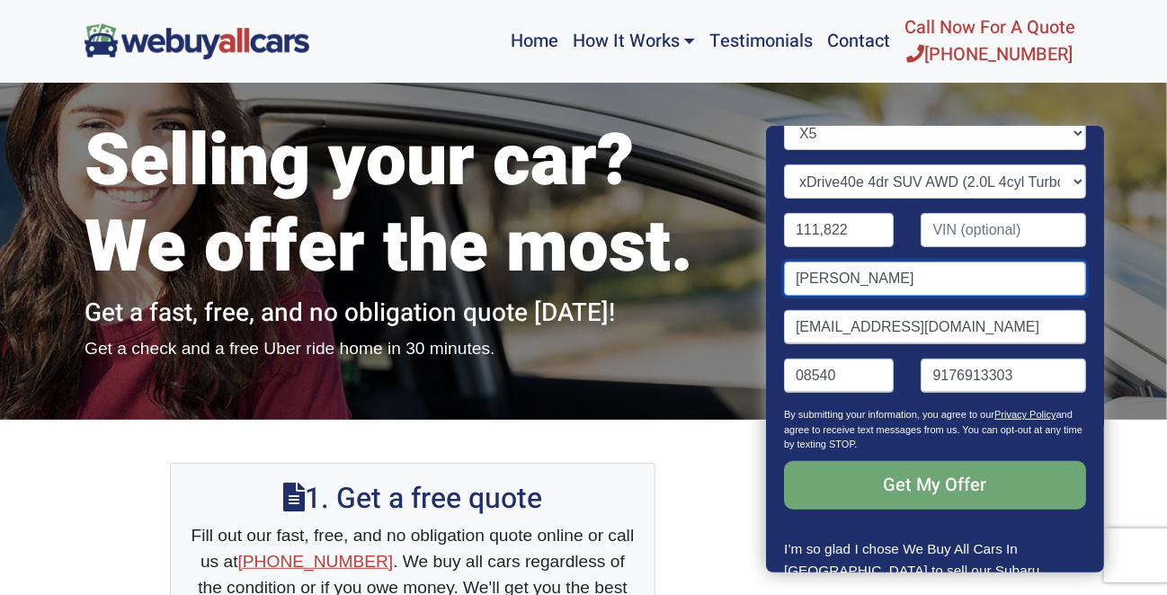  What do you see at coordinates (935, 303) in the screenshot?
I see `form: Contact form` at bounding box center [935, 303].